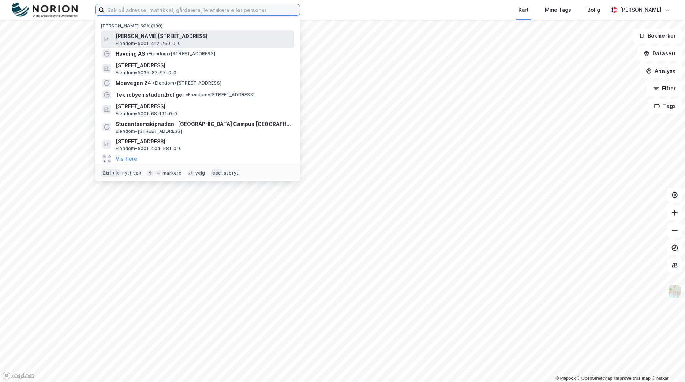  I want to click on button: Vis flere, so click(126, 159).